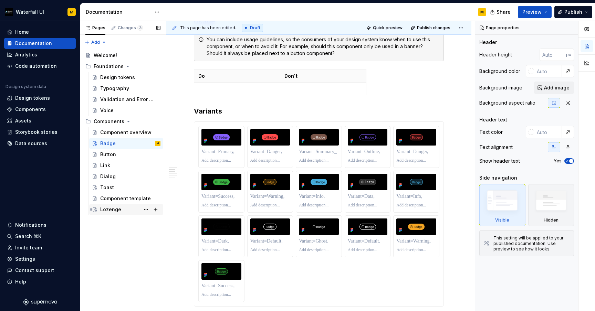 The image size is (595, 311). I want to click on p: px, so click(569, 55).